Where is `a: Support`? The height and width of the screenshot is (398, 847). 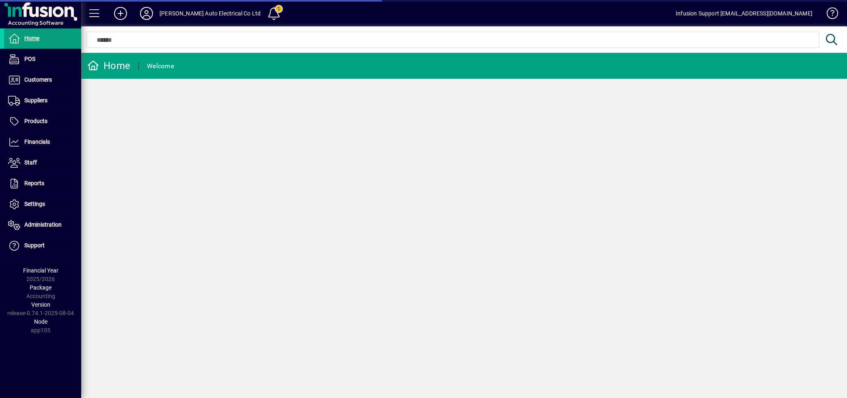 a: Support is located at coordinates (43, 245).